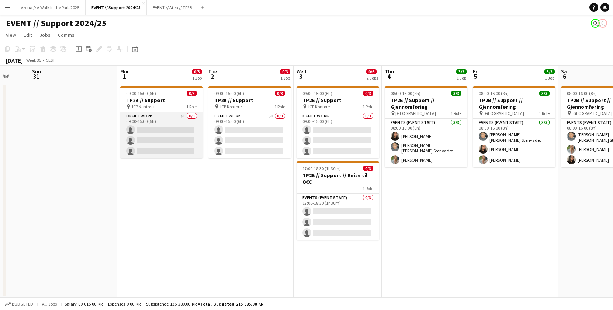 The width and height of the screenshot is (613, 310). What do you see at coordinates (338, 122) in the screenshot?
I see `div: 09:00-15:00 (6h)0/3TP2B // Support JCP Kontoret1 RoleOffice work0/309:00-15:00 (6h)` at bounding box center [338, 122].